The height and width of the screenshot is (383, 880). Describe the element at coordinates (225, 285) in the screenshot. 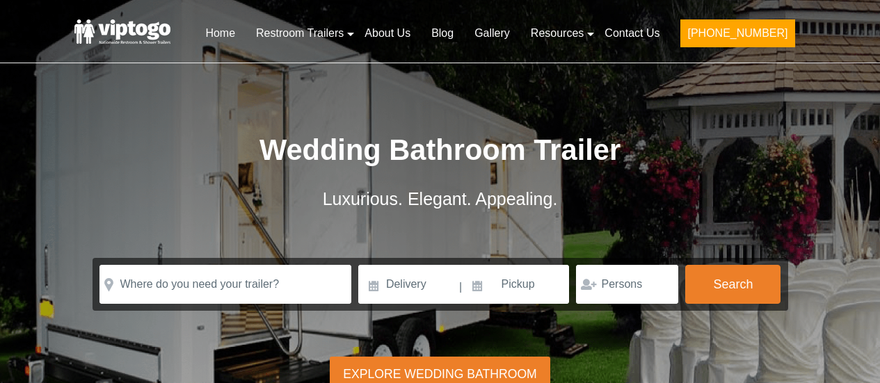

I see `input: Where do you need your trailer?` at that location.